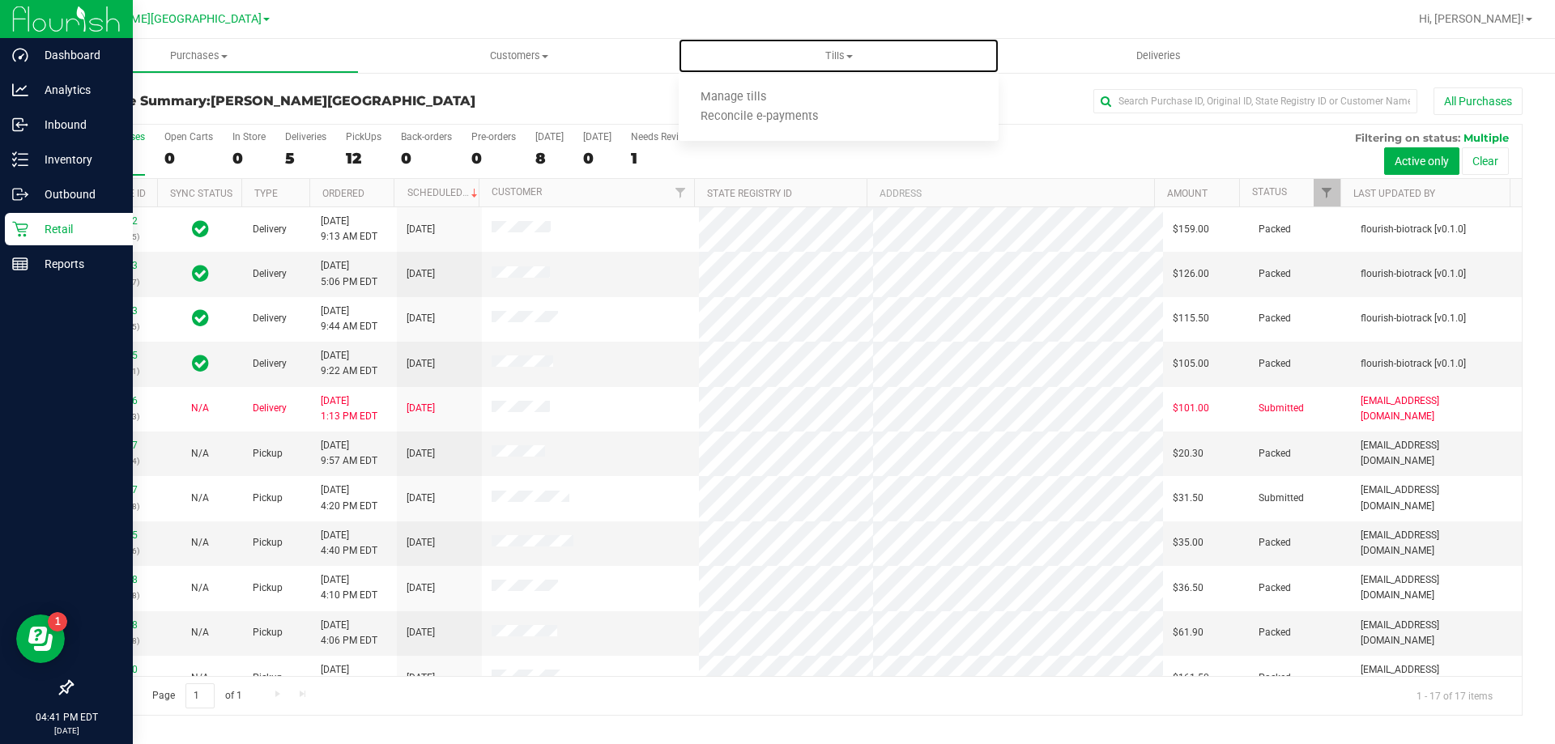  I want to click on h3: Purchase Summary:, so click(313, 101).